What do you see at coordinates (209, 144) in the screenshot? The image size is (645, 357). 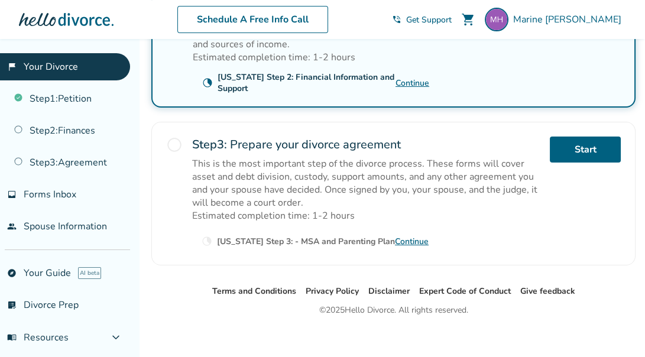 I see `strong: Step 3 :` at bounding box center [209, 144].